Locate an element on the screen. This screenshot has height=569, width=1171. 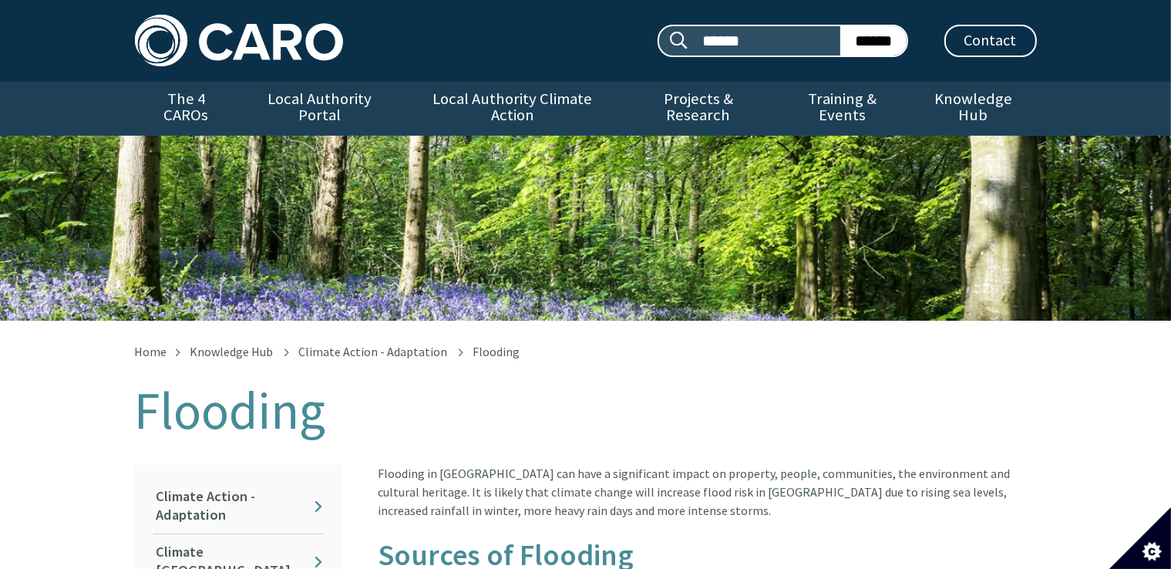
img: Caro logo is located at coordinates (239, 40).